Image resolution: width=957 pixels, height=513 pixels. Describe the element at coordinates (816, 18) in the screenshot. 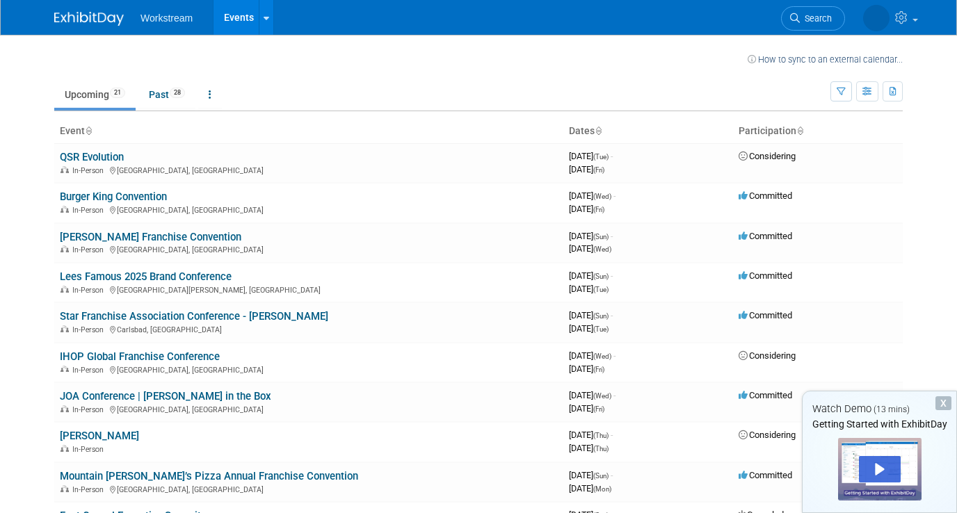

I see `span: Search` at that location.